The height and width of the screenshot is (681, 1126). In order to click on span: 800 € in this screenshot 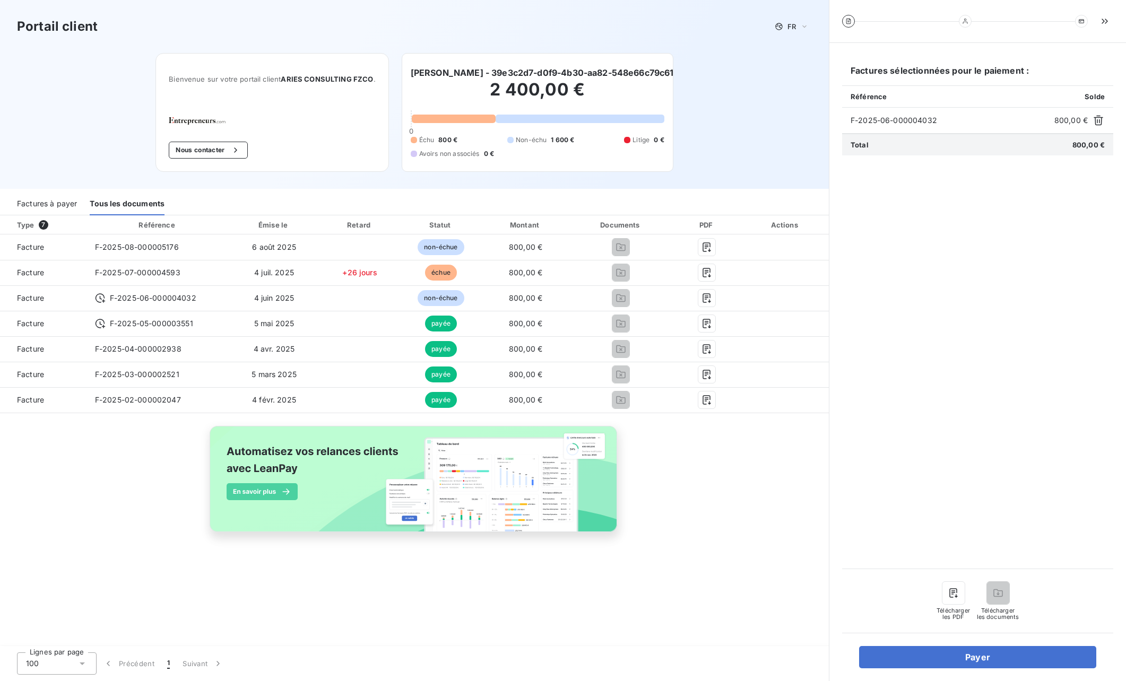, I will do `click(448, 140)`.